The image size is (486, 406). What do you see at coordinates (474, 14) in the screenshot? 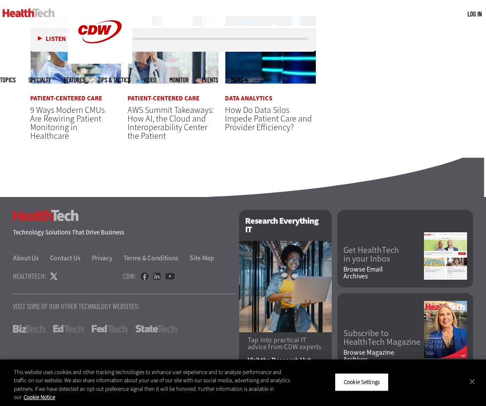
I see `a: Log in` at bounding box center [474, 14].